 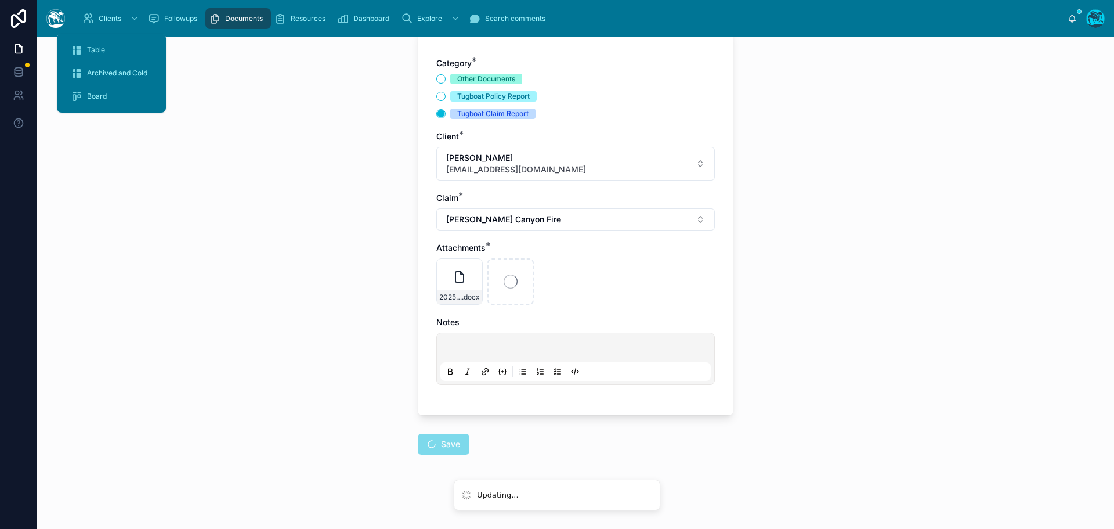 I want to click on span: Explore, so click(x=429, y=19).